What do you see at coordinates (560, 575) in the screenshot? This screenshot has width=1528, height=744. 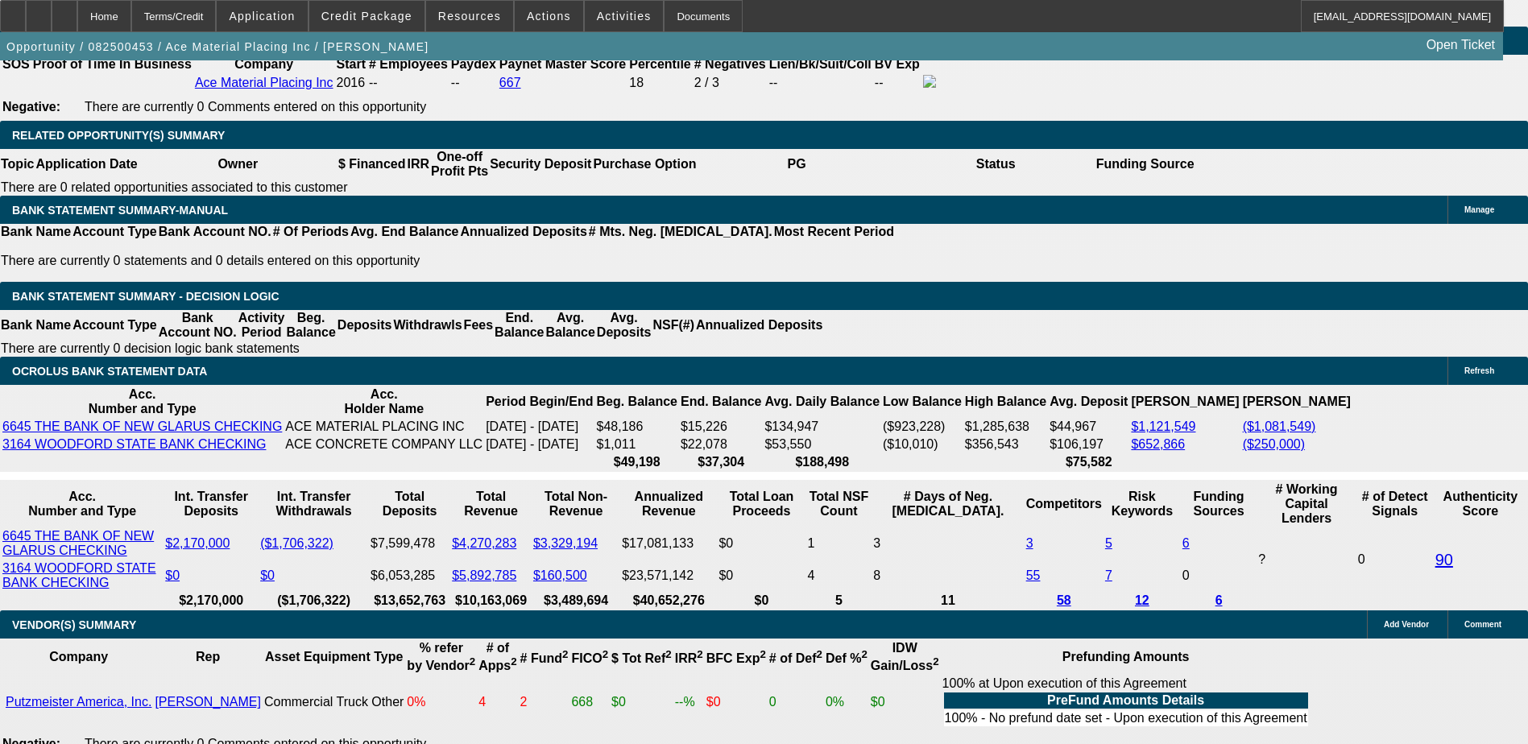 I see `a: $160,500` at bounding box center [560, 575].